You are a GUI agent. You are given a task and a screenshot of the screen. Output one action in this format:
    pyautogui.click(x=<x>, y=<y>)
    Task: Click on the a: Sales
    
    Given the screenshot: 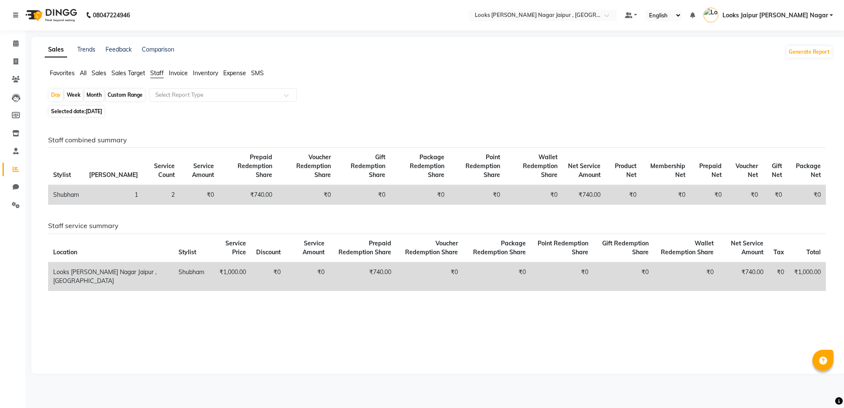 What is the action you would take?
    pyautogui.click(x=56, y=50)
    